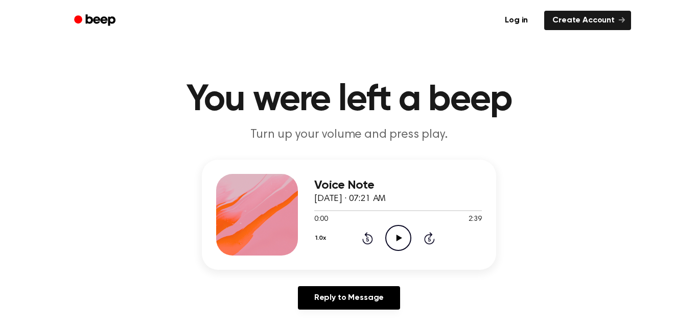 The image size is (698, 330). I want to click on h3: Voice Note, so click(398, 185).